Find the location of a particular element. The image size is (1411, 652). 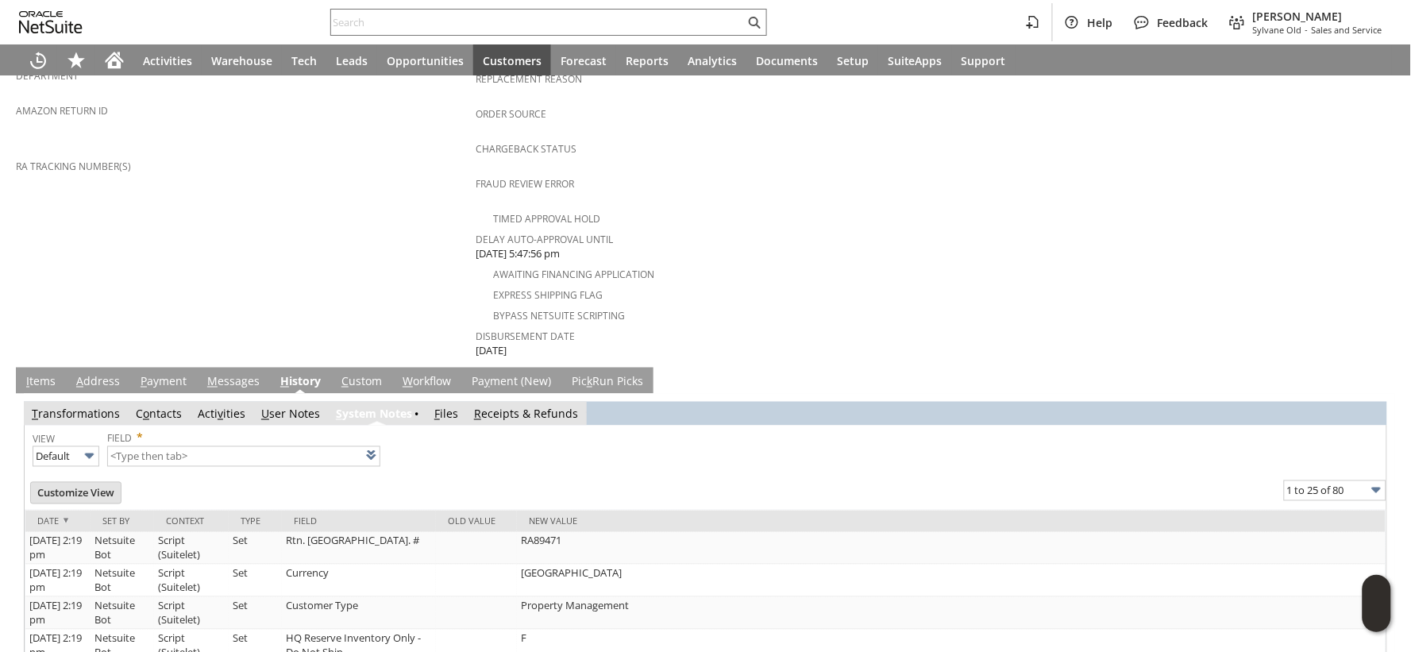

a: Fraud Review Error is located at coordinates (525, 183).